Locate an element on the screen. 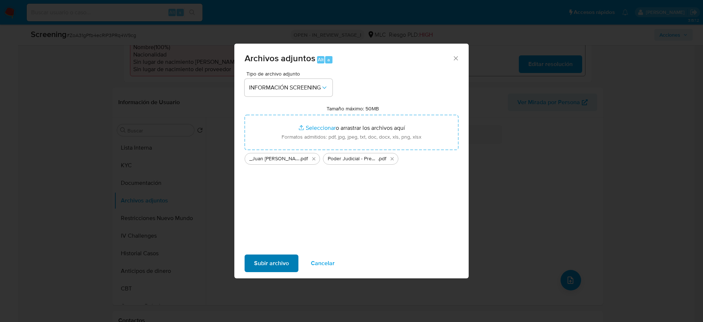  ul: Archivos seleccionados is located at coordinates (352, 157).